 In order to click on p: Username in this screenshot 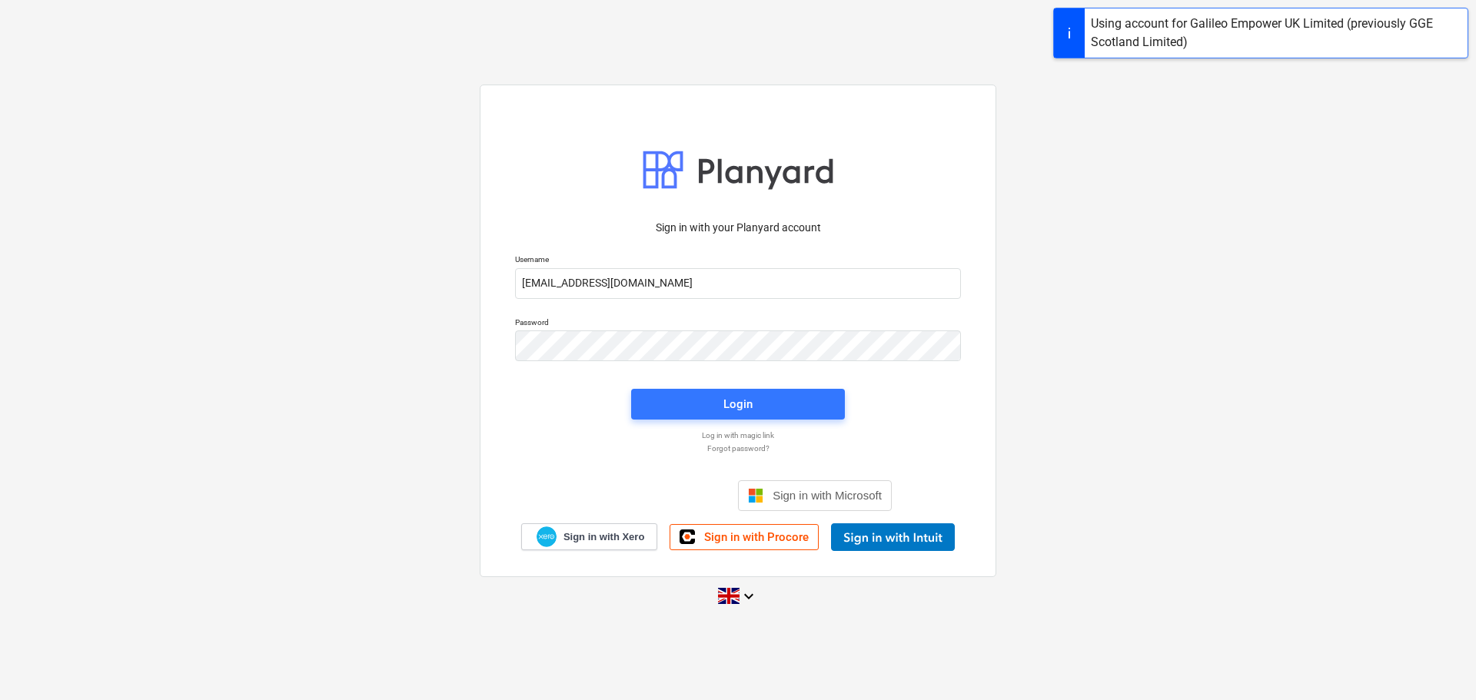, I will do `click(738, 261)`.